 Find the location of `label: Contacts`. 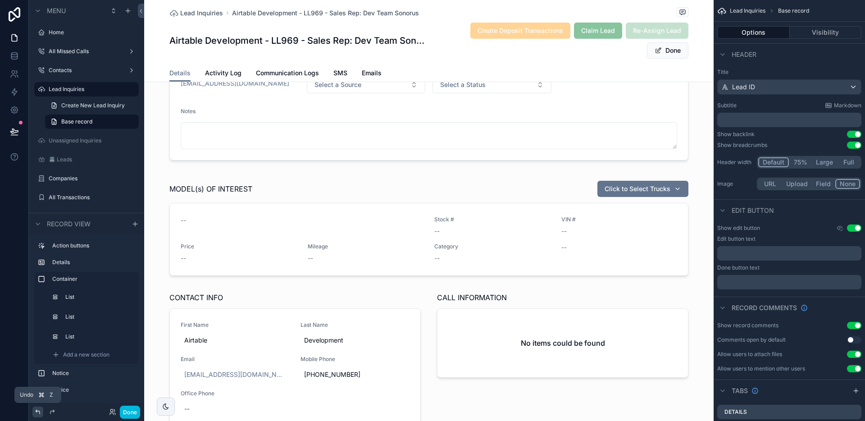

label: Contacts is located at coordinates (85, 70).